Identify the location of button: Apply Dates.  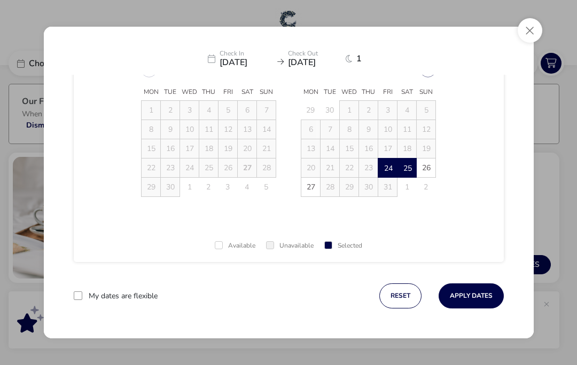
(471, 296).